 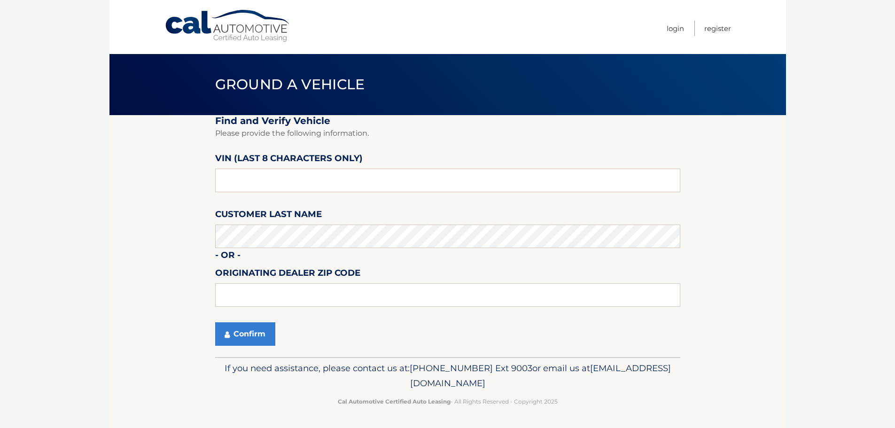 What do you see at coordinates (288, 274) in the screenshot?
I see `label: Originating Dealer Zip Code` at bounding box center [288, 274].